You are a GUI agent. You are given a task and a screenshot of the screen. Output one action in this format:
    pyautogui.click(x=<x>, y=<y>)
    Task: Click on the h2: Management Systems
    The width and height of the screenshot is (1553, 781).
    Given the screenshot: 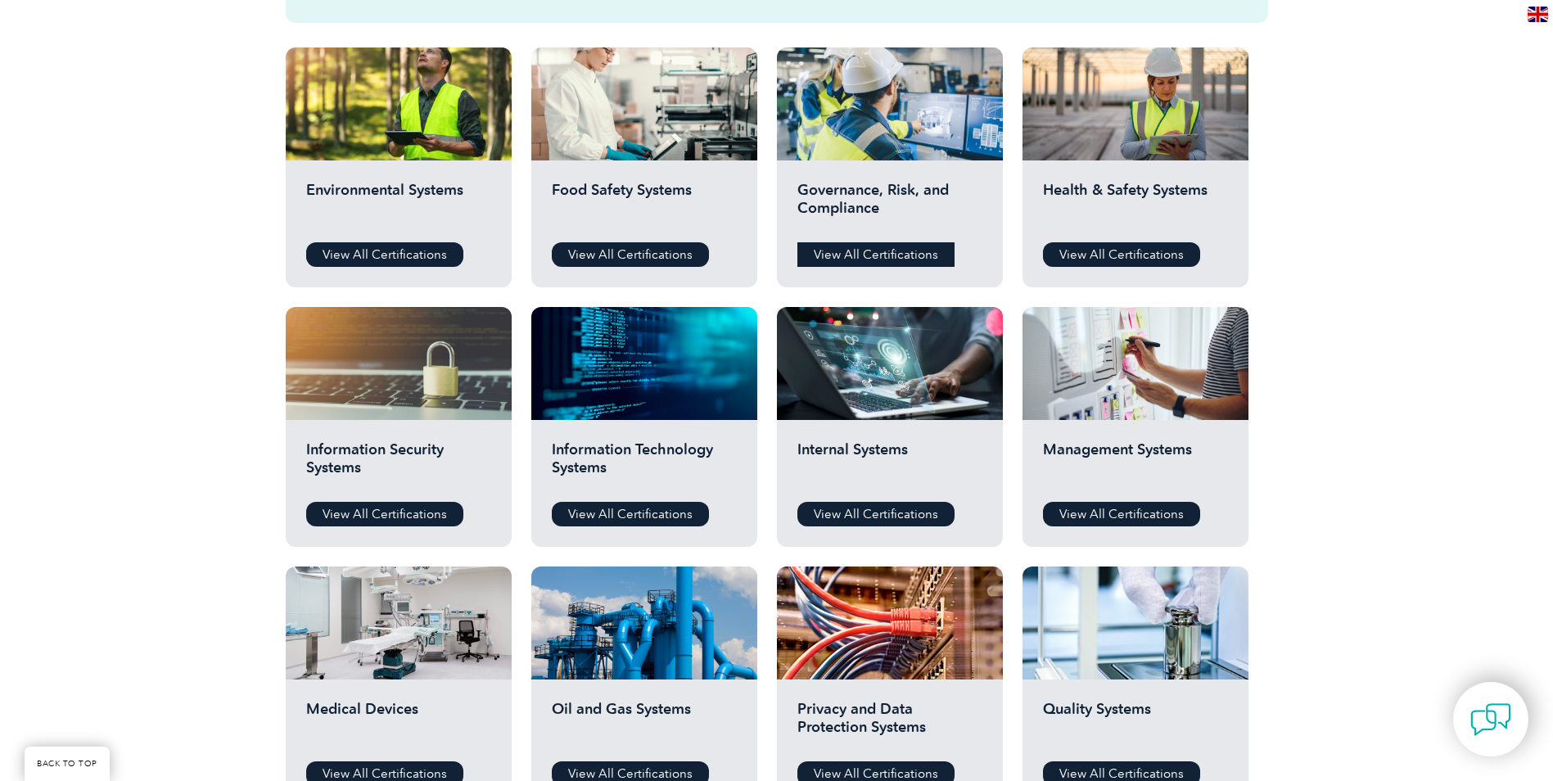 What is the action you would take?
    pyautogui.click(x=1136, y=465)
    